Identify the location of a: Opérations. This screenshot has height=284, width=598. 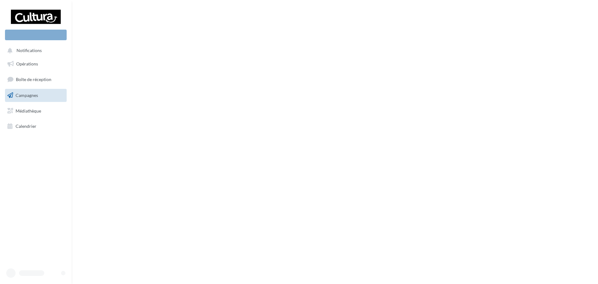
(36, 64).